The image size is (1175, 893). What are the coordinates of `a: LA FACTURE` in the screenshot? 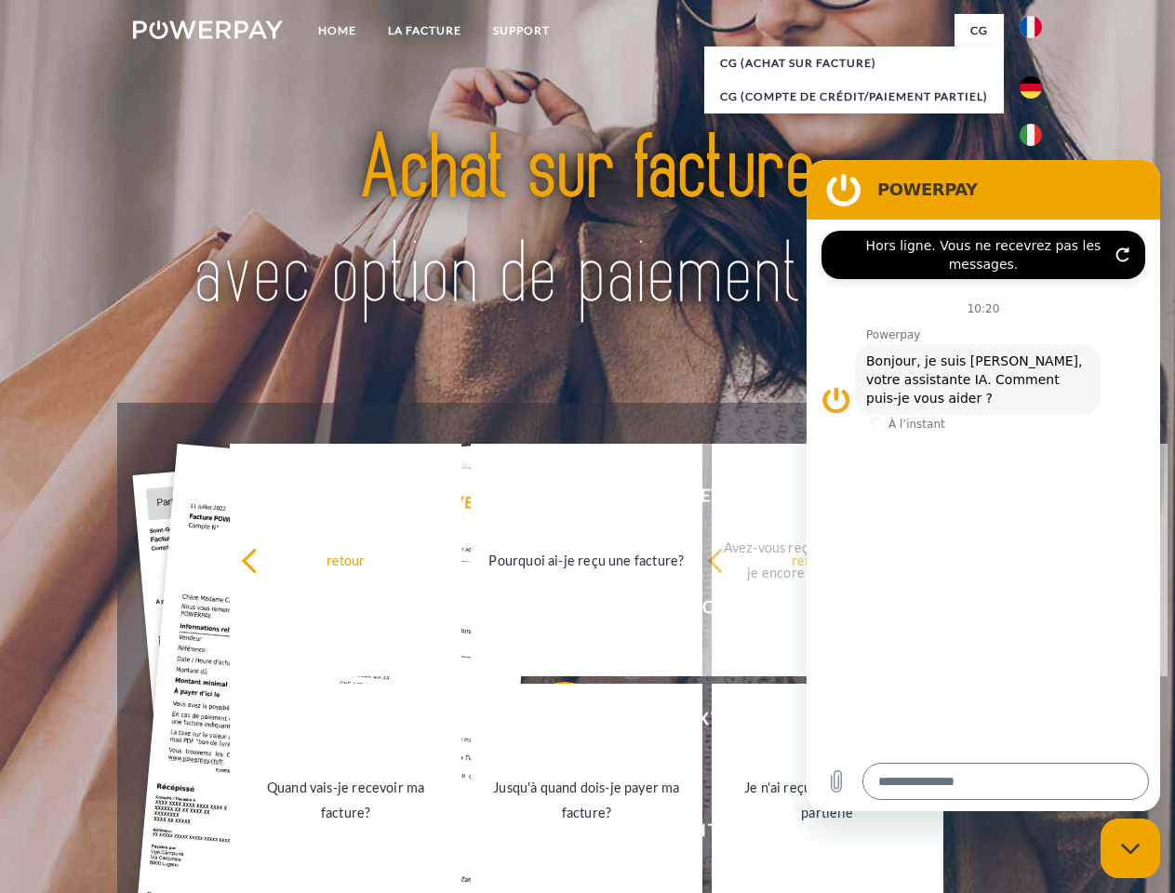 It's located at (424, 31).